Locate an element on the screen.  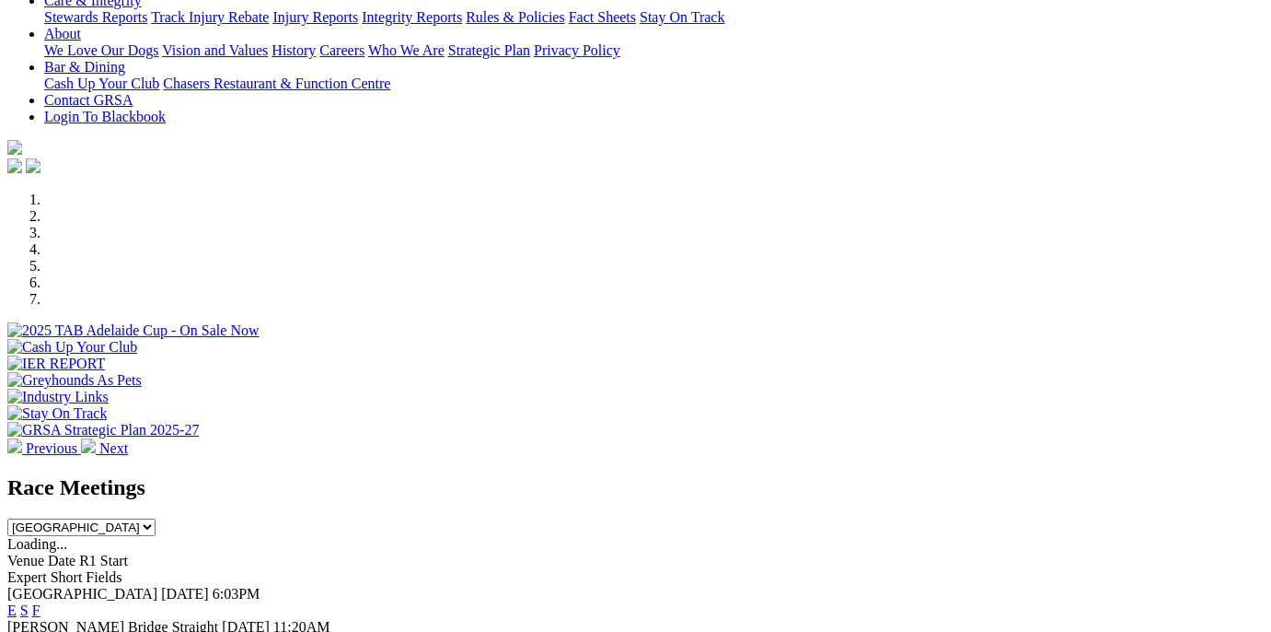
img: twitter.svg is located at coordinates (33, 166).